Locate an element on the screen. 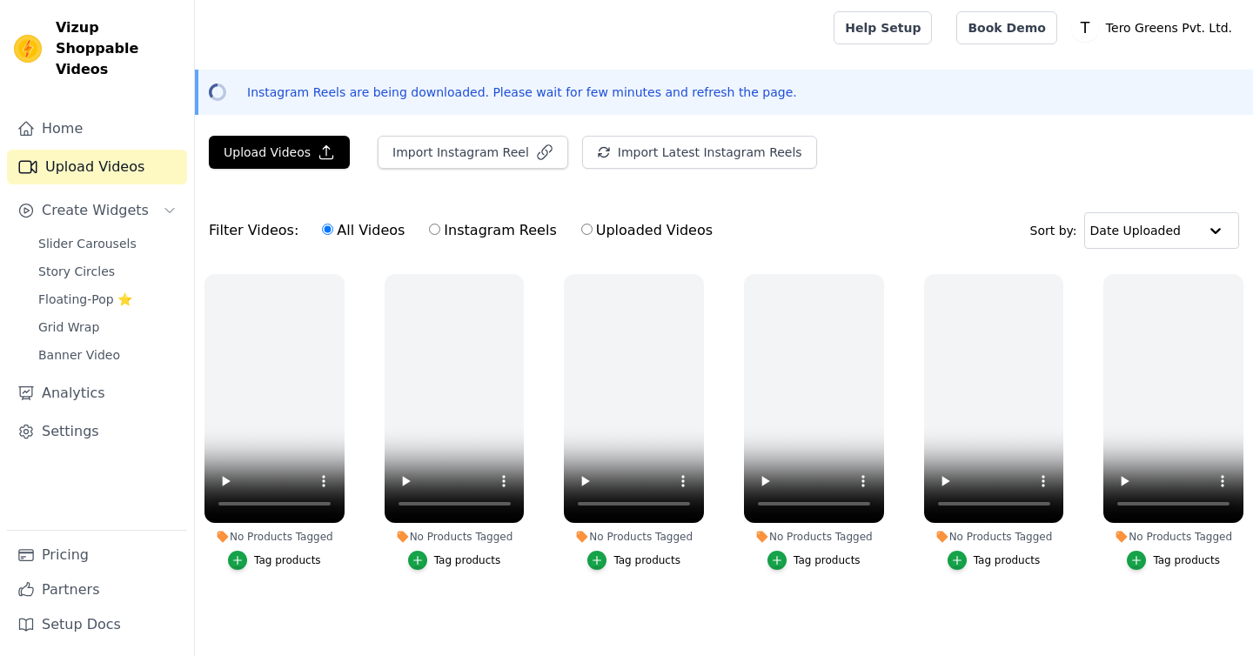  input: Uploaded Videos is located at coordinates (586, 229).